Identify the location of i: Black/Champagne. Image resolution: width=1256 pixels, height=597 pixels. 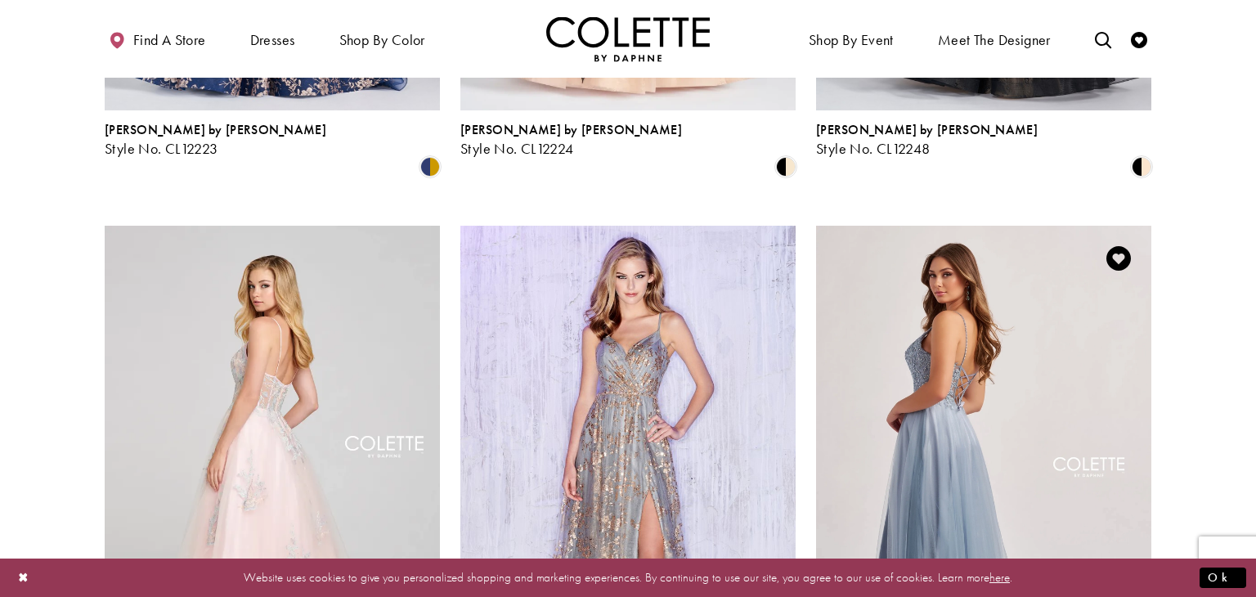
(786, 167).